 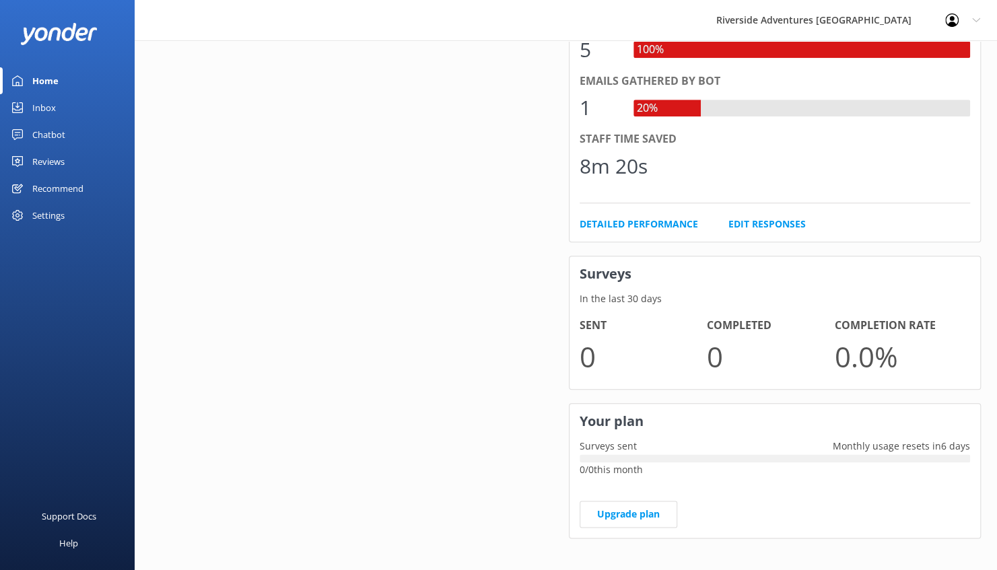 What do you see at coordinates (901, 446) in the screenshot?
I see `p: Monthly usage resets in 6 days` at bounding box center [901, 446].